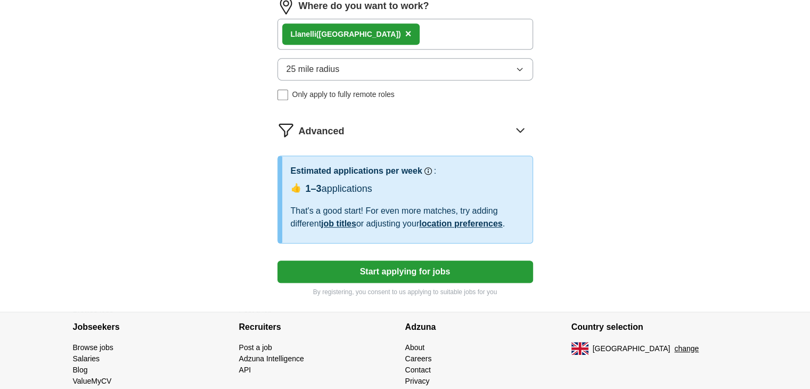 The height and width of the screenshot is (389, 810). I want to click on a: Contact, so click(418, 369).